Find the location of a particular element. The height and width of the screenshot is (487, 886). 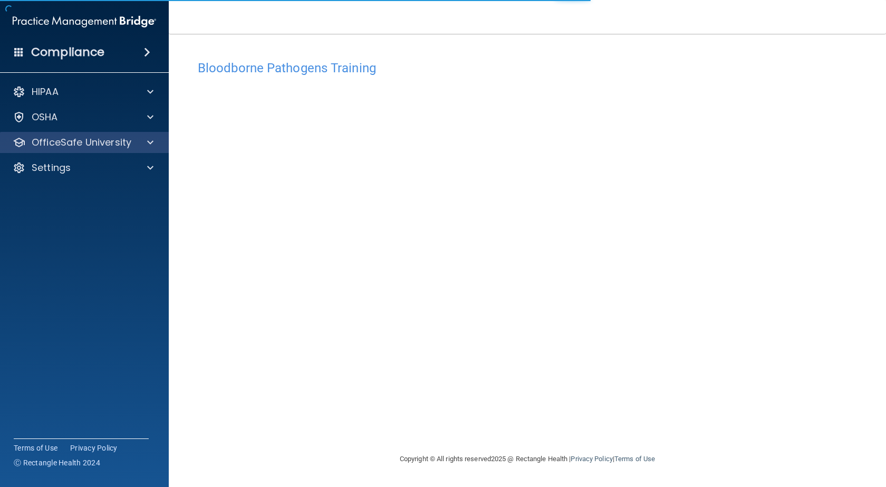

a: OfficeSafe University is located at coordinates (83, 142).